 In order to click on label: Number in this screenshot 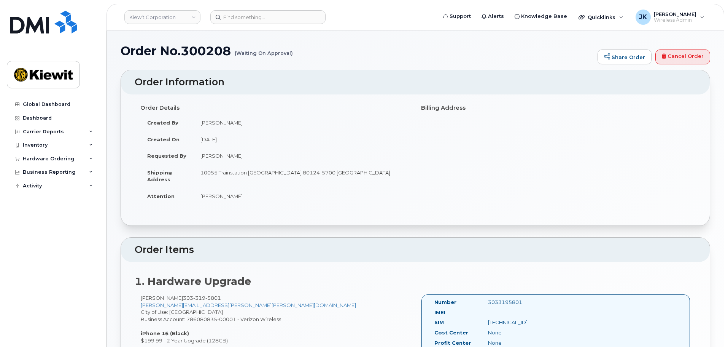, I will do `click(446, 302)`.